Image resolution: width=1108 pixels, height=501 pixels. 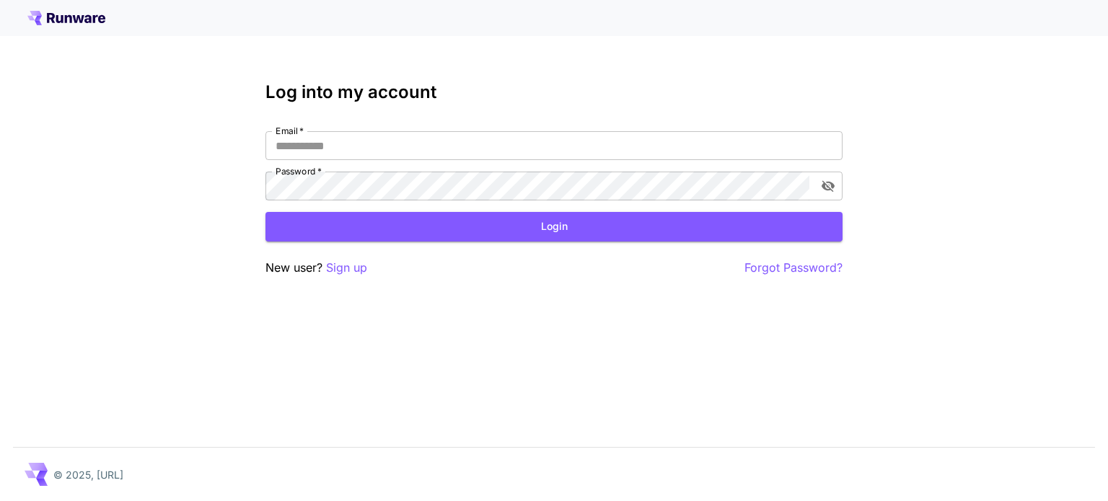 What do you see at coordinates (299, 171) in the screenshot?
I see `label: Password` at bounding box center [299, 171].